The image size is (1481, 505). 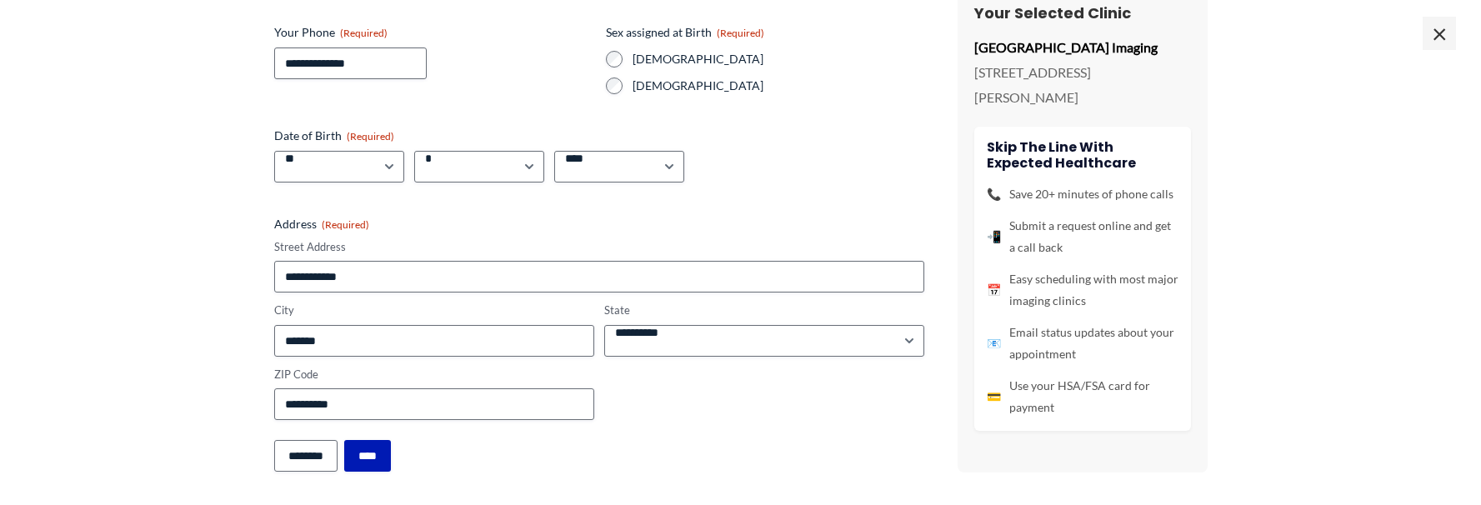 What do you see at coordinates (599, 247) in the screenshot?
I see `label: Street Address` at bounding box center [599, 247].